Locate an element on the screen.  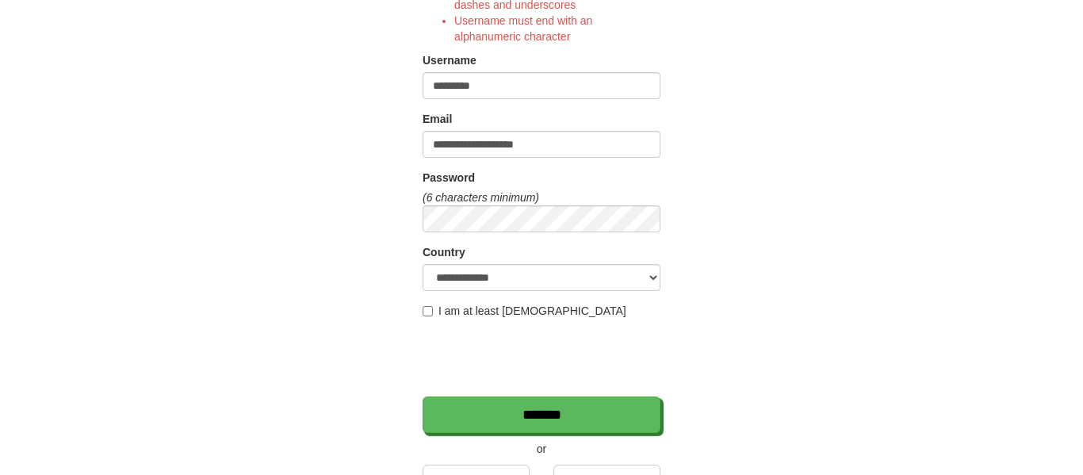
label: Country is located at coordinates (444, 252).